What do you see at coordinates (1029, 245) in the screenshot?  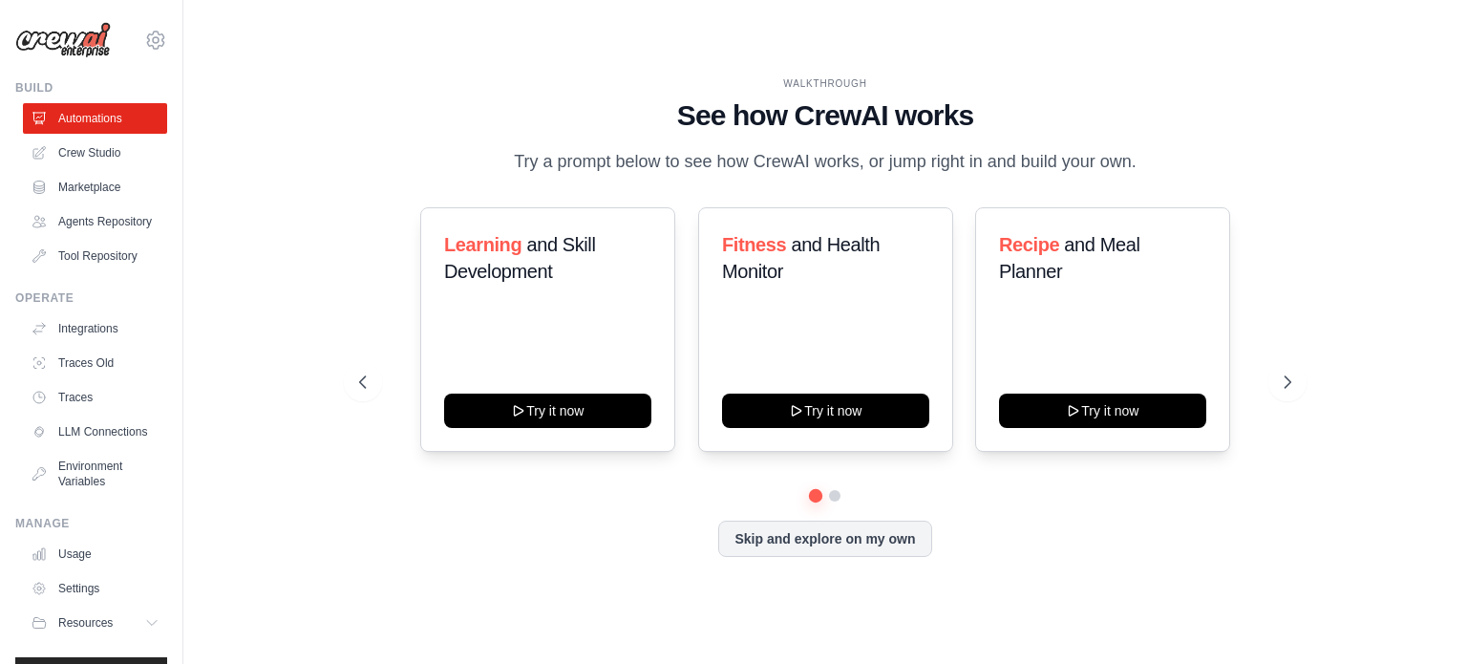 I see `span: Recipe` at bounding box center [1029, 245].